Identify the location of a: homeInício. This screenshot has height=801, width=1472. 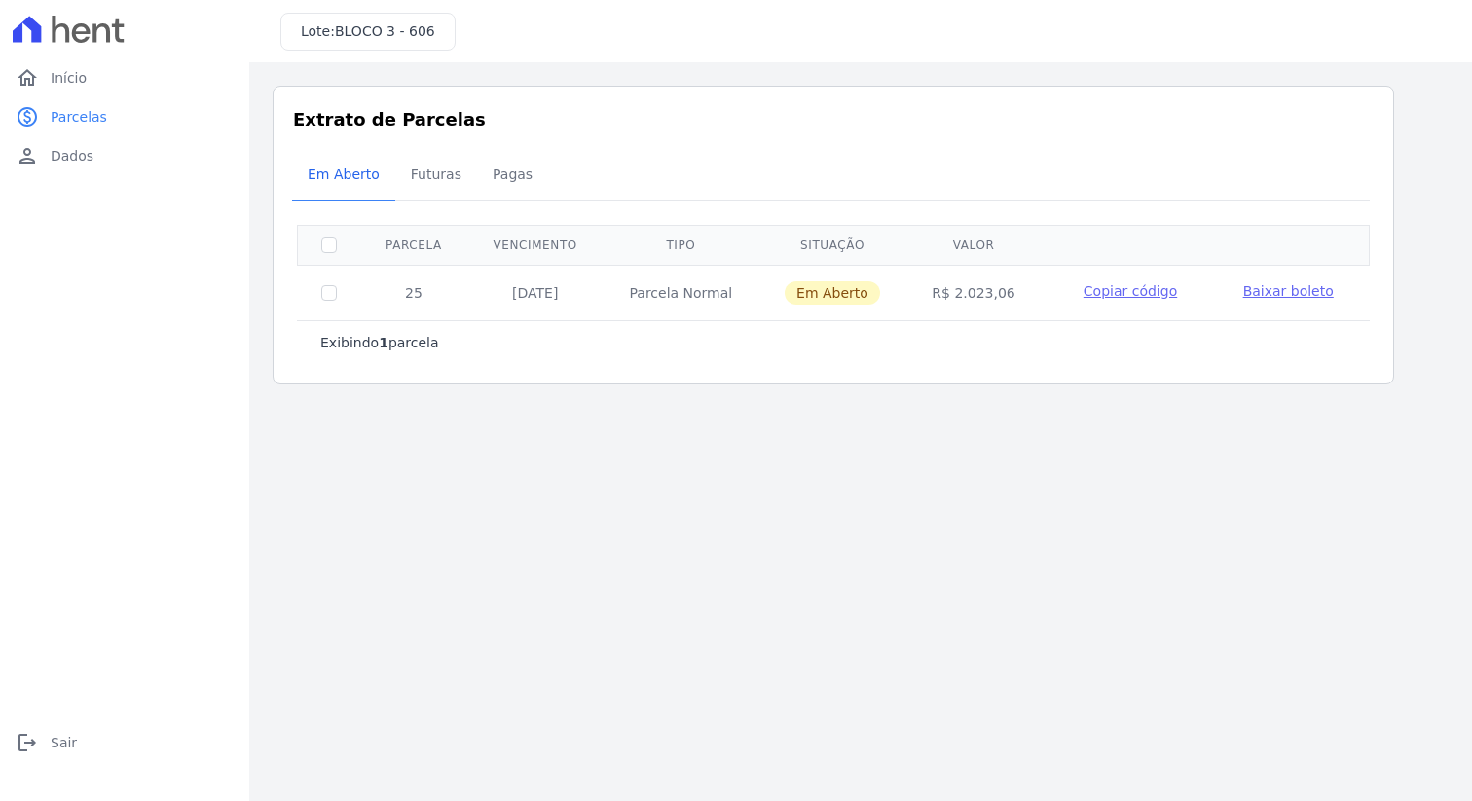
(125, 78).